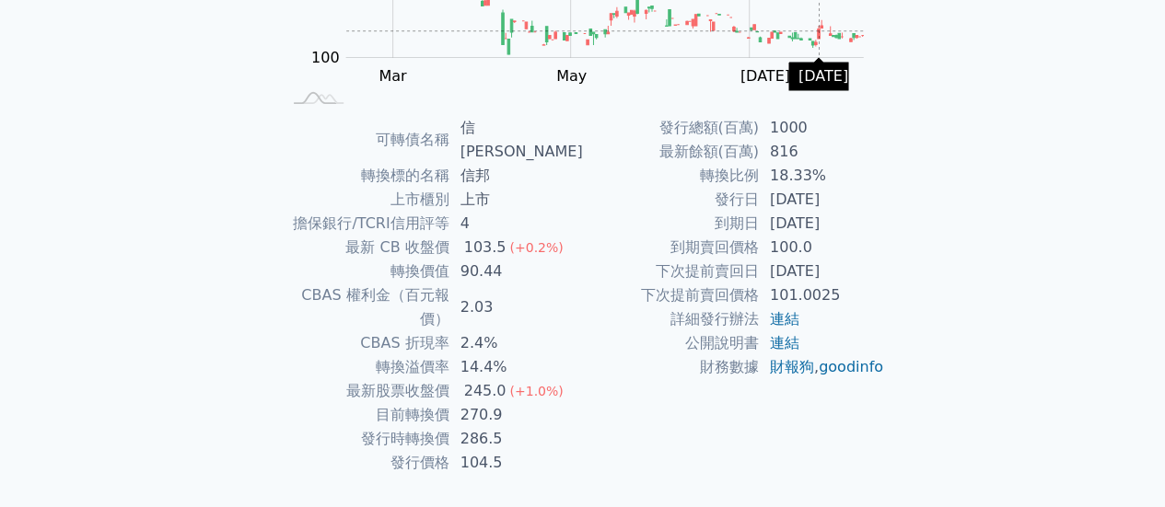 Image resolution: width=1165 pixels, height=507 pixels. What do you see at coordinates (365, 463) in the screenshot?
I see `td: 發行價格` at bounding box center [365, 463].